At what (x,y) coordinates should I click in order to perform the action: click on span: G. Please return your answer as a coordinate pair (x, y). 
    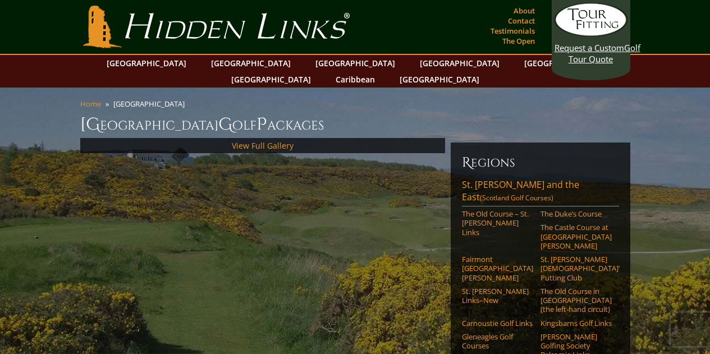
    Looking at the image, I should click on (225, 125).